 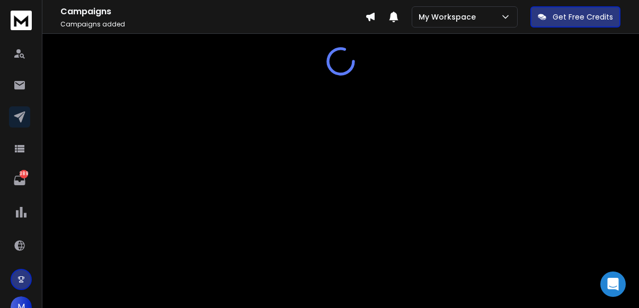 I want to click on p: 389, so click(x=24, y=174).